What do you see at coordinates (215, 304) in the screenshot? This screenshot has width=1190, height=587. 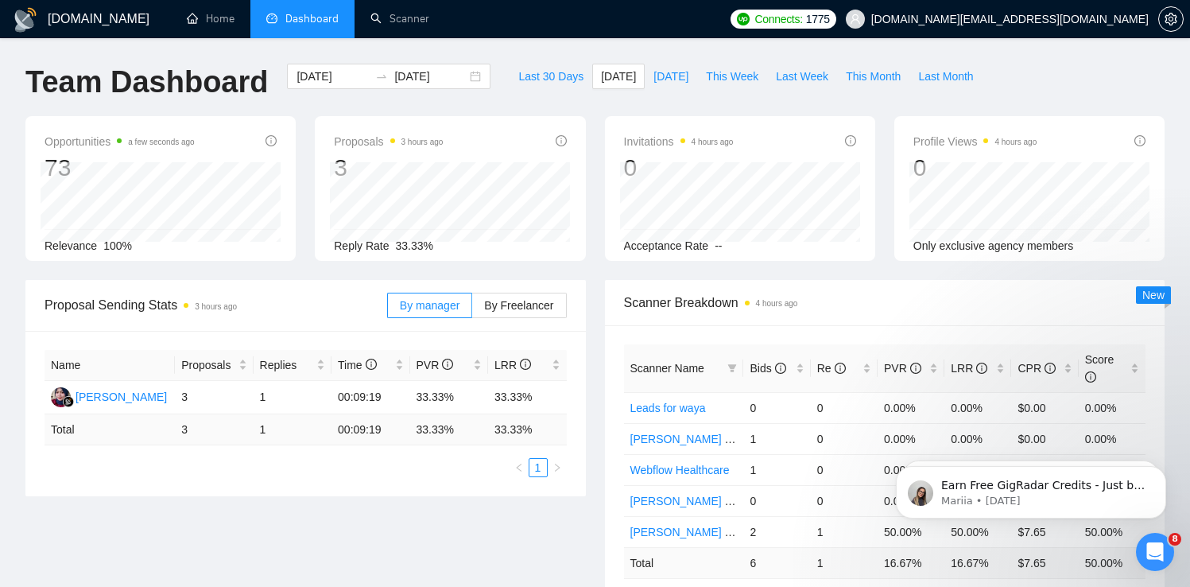 I see `span: Proposal Sending Stats` at bounding box center [215, 304].